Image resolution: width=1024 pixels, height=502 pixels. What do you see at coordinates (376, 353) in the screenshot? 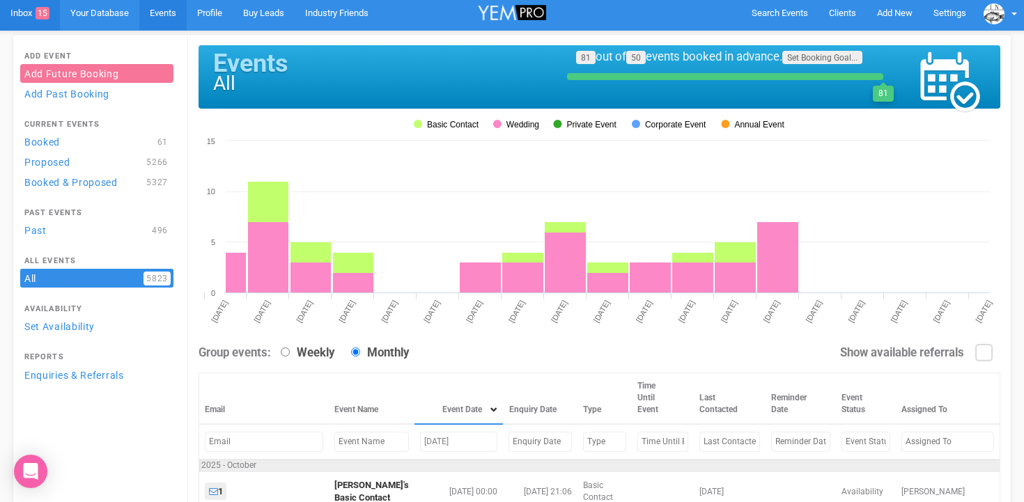
I see `label: Monthly` at bounding box center [376, 353].